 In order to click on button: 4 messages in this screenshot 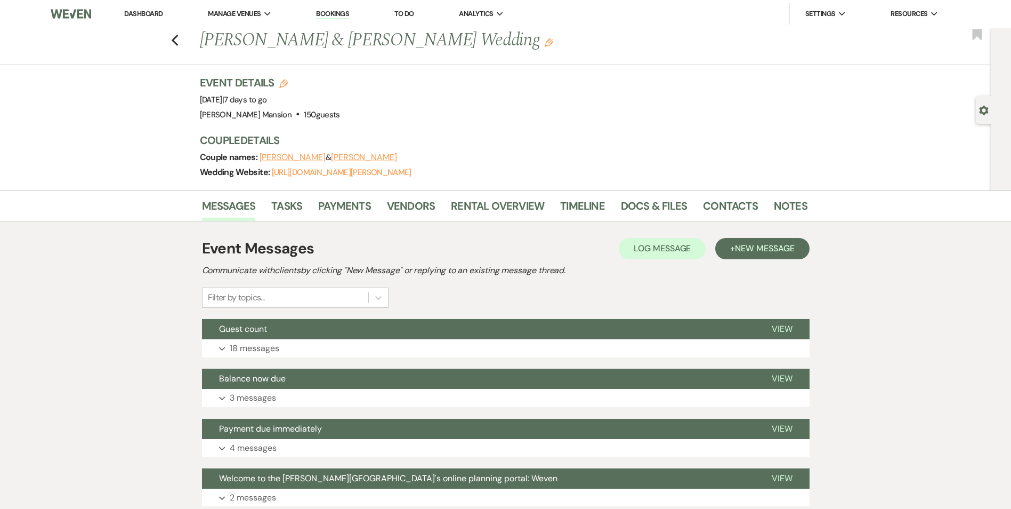, I will do `click(506, 448)`.